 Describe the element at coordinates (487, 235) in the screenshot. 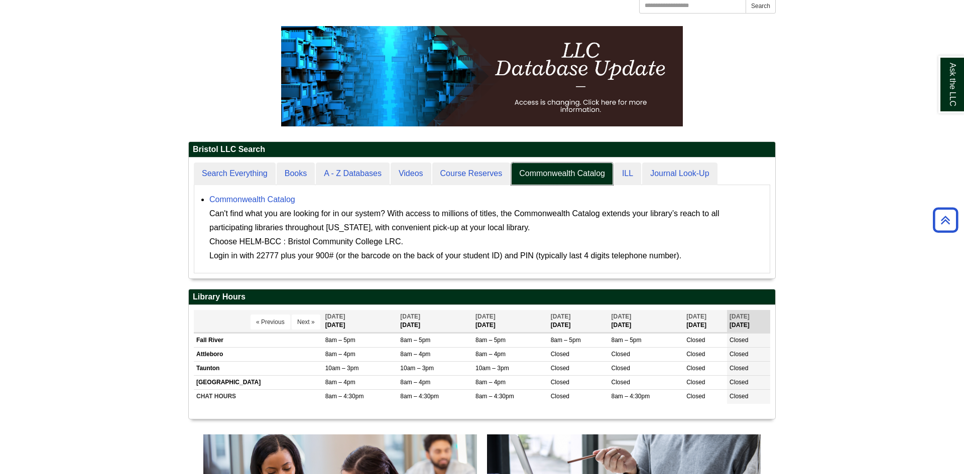

I see `div: Can't find what you are looking for in our system? With access to millions of titles, the Commonw...` at that location.